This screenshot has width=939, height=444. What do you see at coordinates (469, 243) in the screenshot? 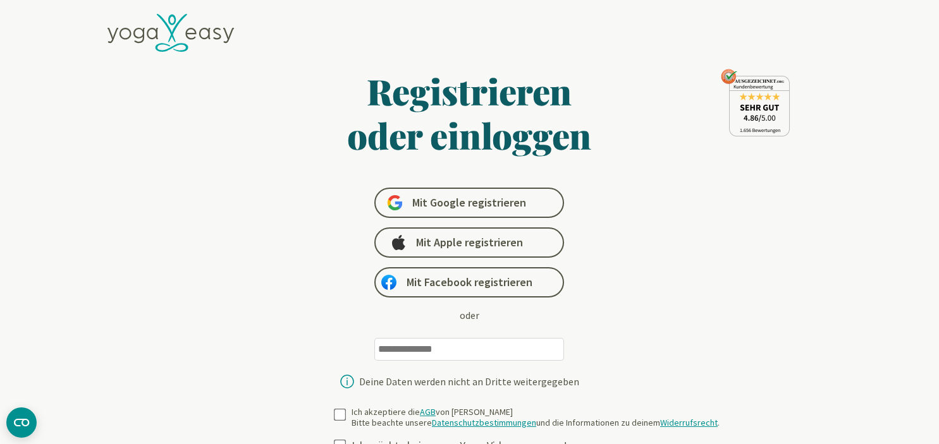
I see `a: Mit Apple registrieren` at bounding box center [469, 243].